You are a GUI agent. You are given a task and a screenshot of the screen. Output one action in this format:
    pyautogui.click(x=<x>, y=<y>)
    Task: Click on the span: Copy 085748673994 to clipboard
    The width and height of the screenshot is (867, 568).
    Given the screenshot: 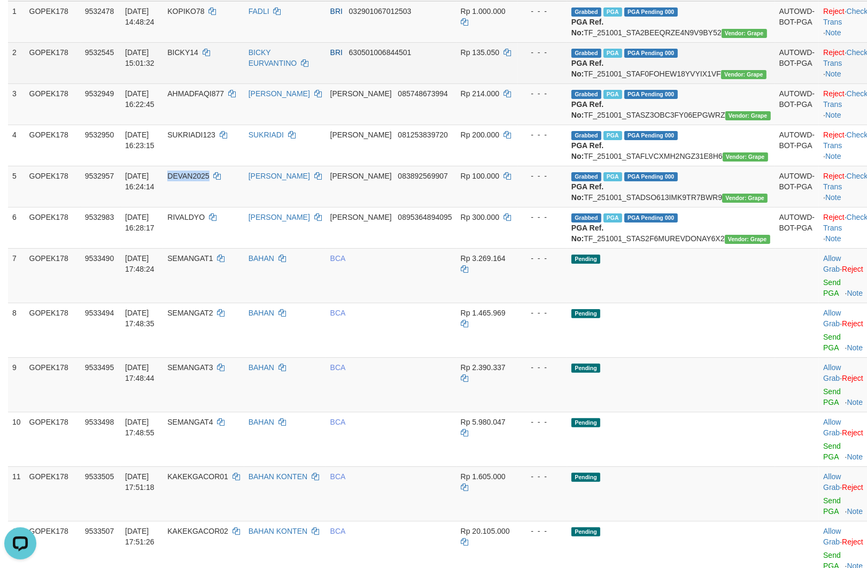 What is the action you would take?
    pyautogui.click(x=422, y=94)
    